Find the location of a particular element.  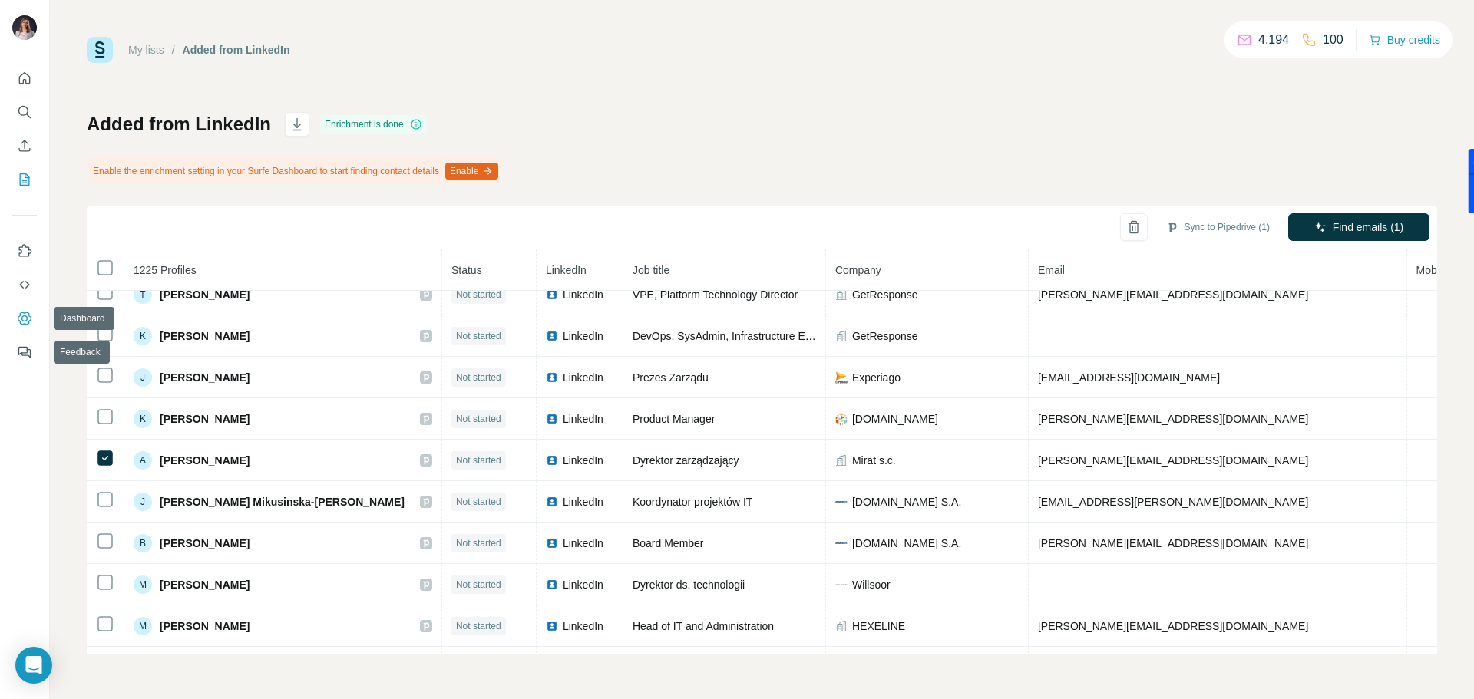

span: Email is located at coordinates (1051, 270).